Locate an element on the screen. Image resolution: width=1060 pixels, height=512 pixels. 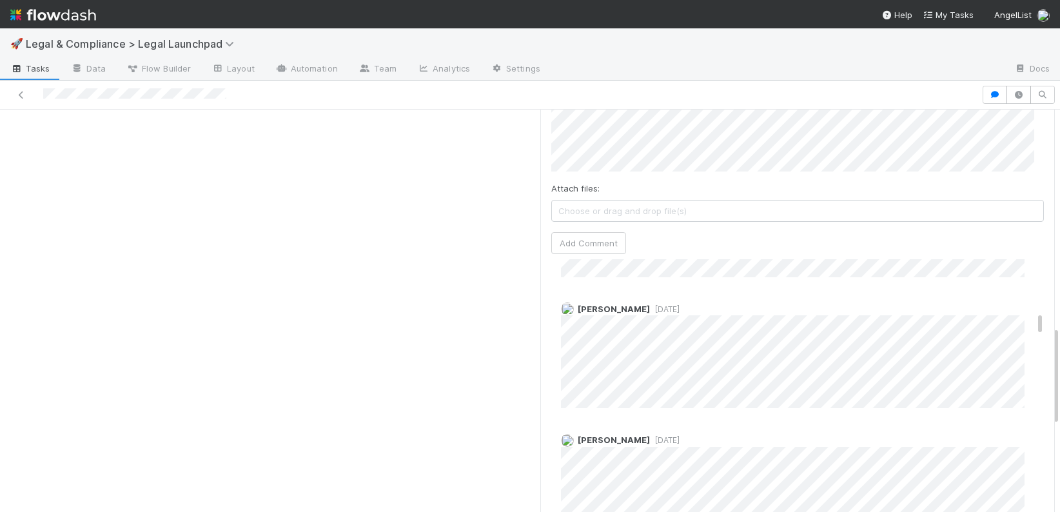
a: Layout is located at coordinates (233, 70).